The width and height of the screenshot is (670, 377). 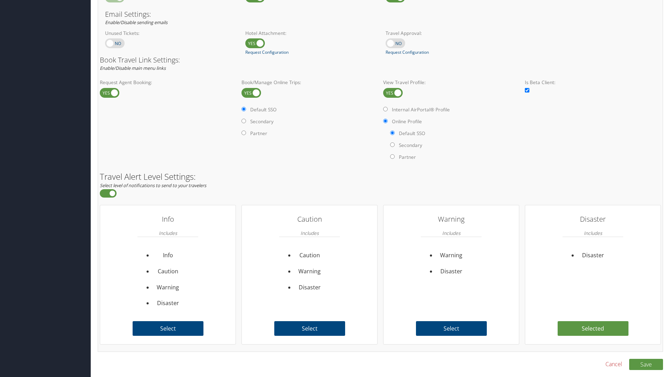 What do you see at coordinates (133, 68) in the screenshot?
I see `em: Enable/Disable main menu links` at bounding box center [133, 68].